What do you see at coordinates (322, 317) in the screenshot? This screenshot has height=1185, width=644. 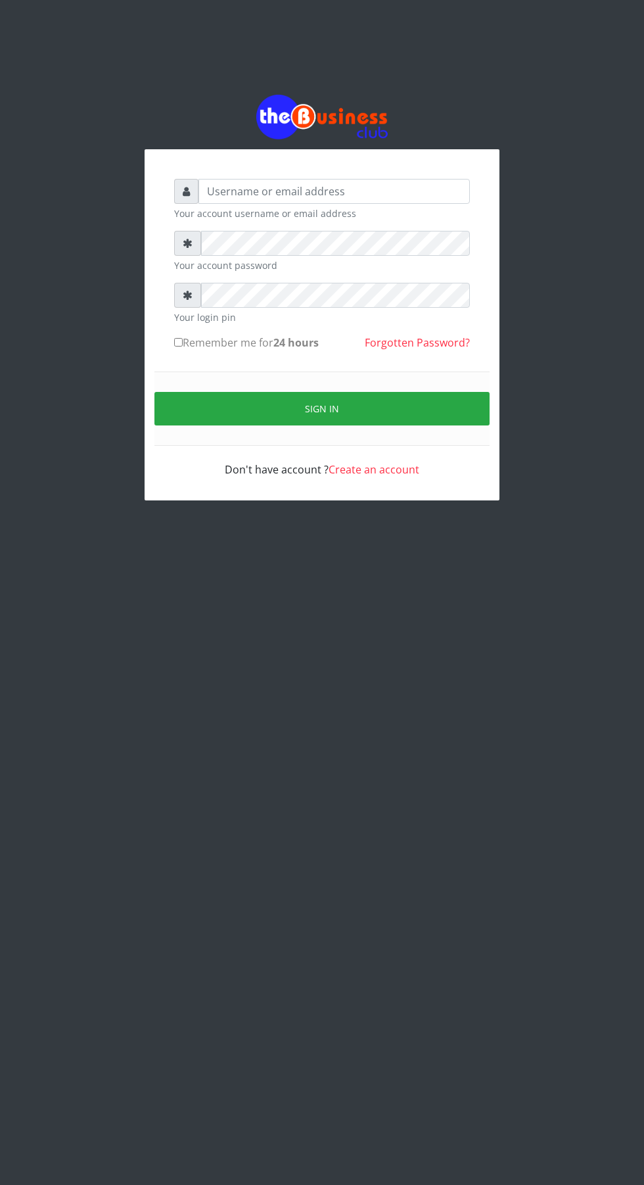 I see `small: Your login pin` at bounding box center [322, 317].